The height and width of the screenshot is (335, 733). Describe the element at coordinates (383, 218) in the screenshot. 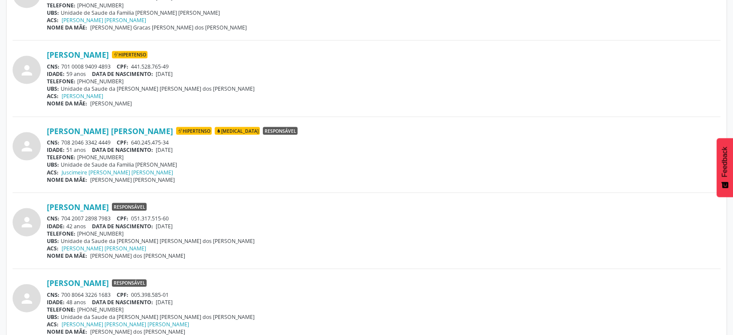

I see `div: 704 2007 2898 7983` at that location.